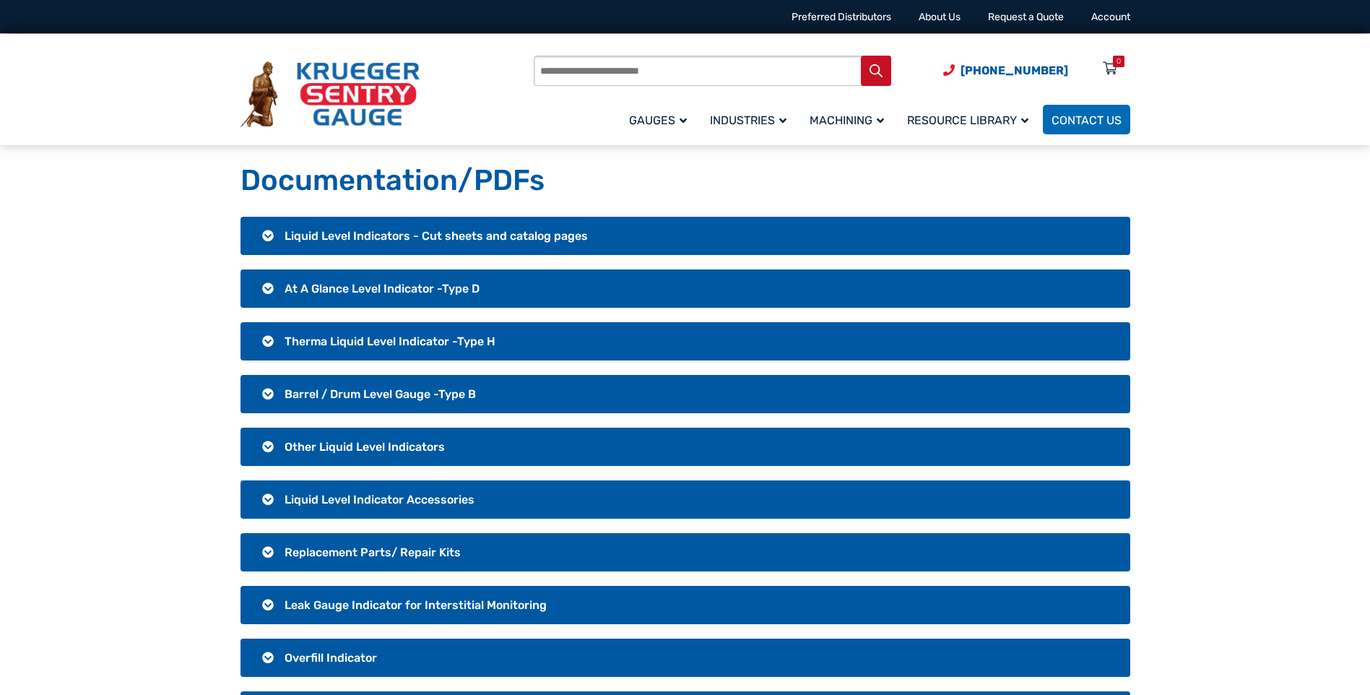 Image resolution: width=1370 pixels, height=695 pixels. Describe the element at coordinates (365, 446) in the screenshot. I see `span: Other Liquid Level Indicators` at that location.